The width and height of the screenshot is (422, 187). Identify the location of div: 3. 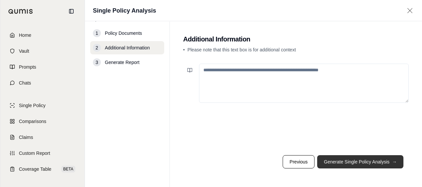
(97, 62).